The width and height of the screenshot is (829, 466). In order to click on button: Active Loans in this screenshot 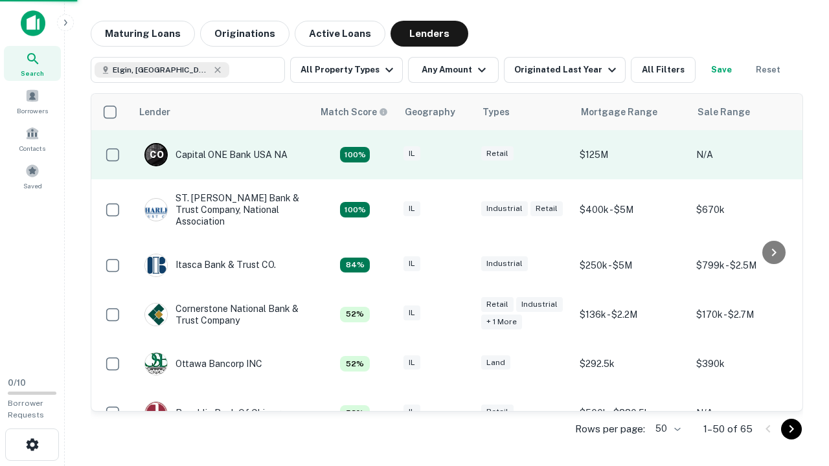, I will do `click(340, 34)`.